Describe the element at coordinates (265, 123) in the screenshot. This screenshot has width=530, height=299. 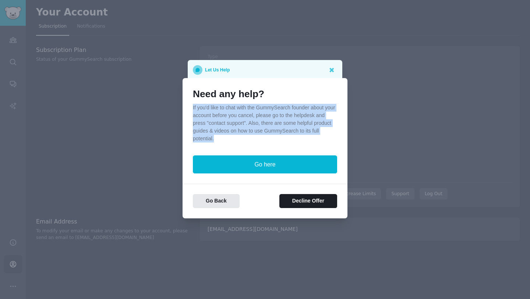
I see `p: If you'd like to chat with the GummySearch founder about your account before you cancel, please g...` at that location.